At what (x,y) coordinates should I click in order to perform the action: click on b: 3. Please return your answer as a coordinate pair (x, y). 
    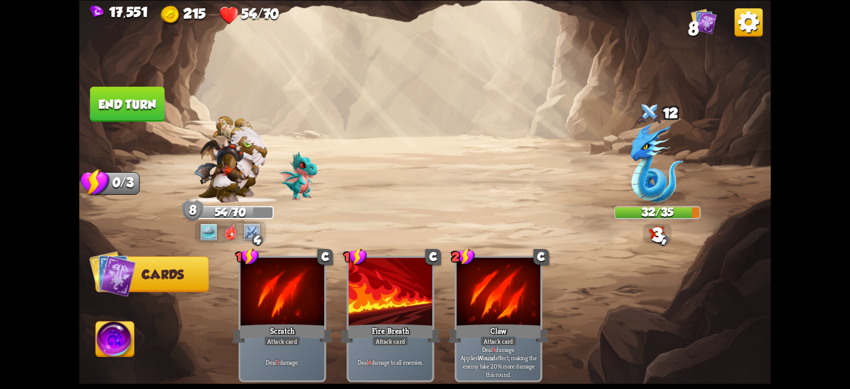
    Looking at the image, I should click on (278, 361).